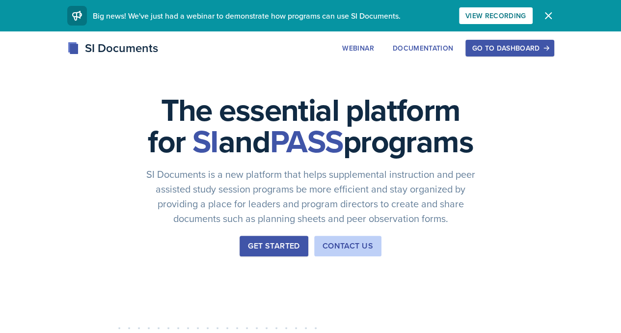 The width and height of the screenshot is (621, 333). What do you see at coordinates (358, 48) in the screenshot?
I see `button: Webinar` at bounding box center [358, 48].